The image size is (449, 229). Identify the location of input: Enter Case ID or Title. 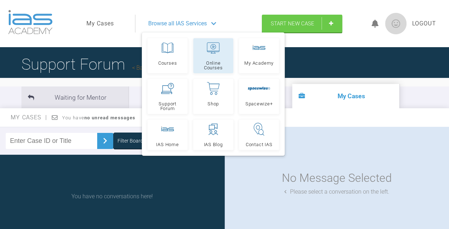
(51, 141).